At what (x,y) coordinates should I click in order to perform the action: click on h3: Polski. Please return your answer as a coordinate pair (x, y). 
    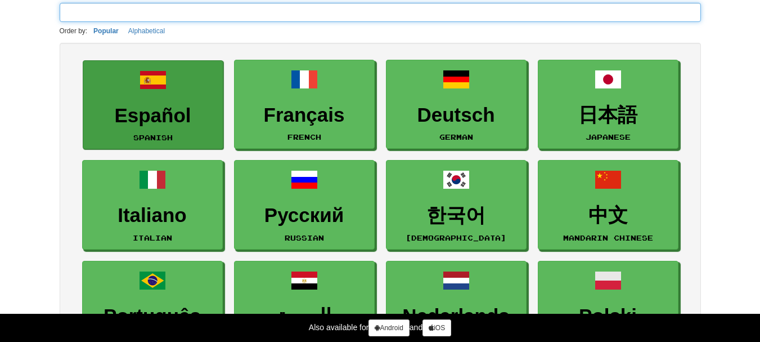
    Looking at the image, I should click on (608, 316).